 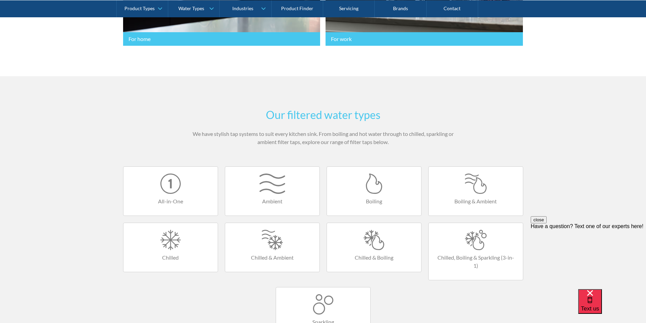 I want to click on div: Product Types, so click(x=139, y=8).